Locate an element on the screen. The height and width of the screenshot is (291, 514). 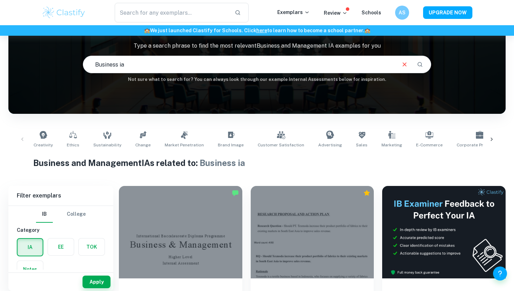
input: Search for any exemplars... is located at coordinates (172, 13).